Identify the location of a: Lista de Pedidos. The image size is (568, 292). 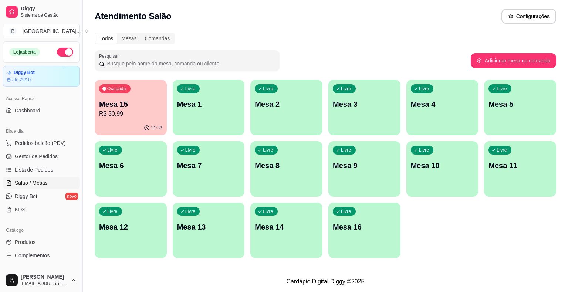
(41, 170).